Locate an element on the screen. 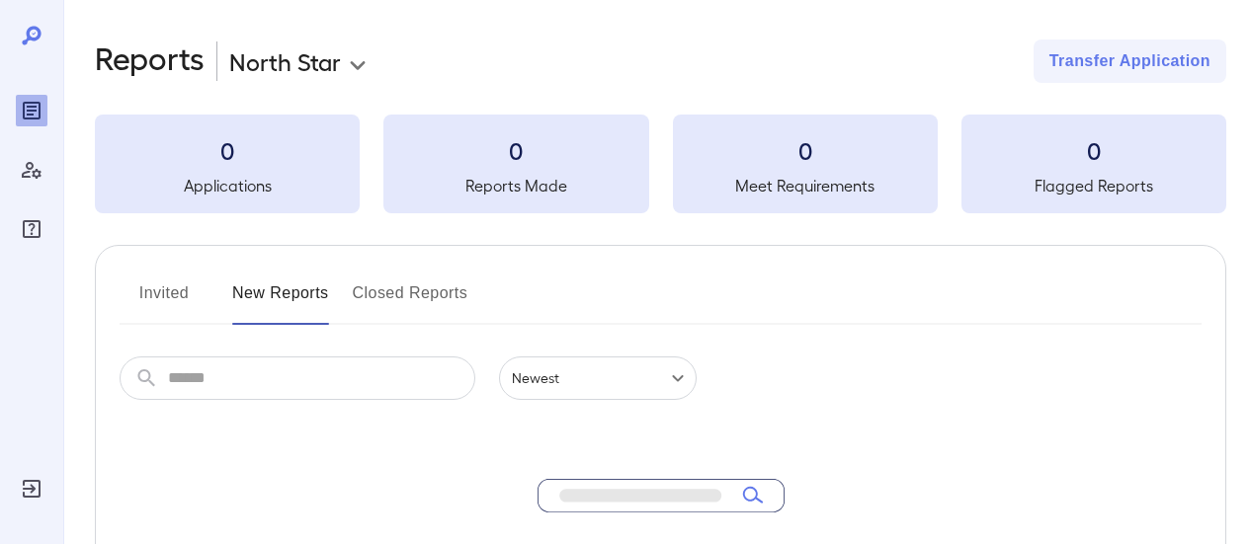  h5: Applications is located at coordinates (227, 186).